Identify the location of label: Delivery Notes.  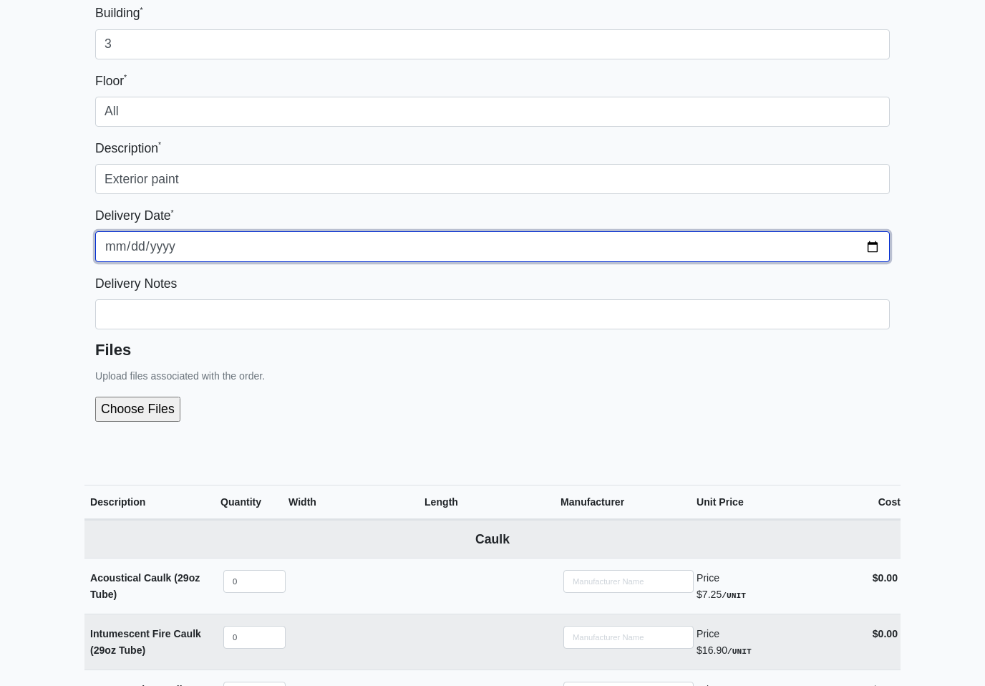
(136, 284).